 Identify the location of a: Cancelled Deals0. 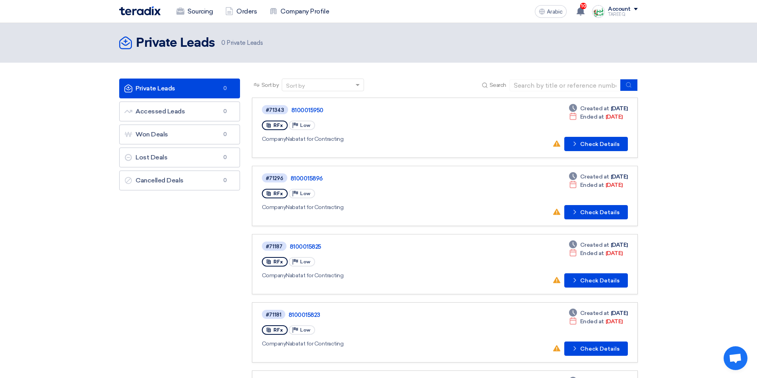
(180, 181).